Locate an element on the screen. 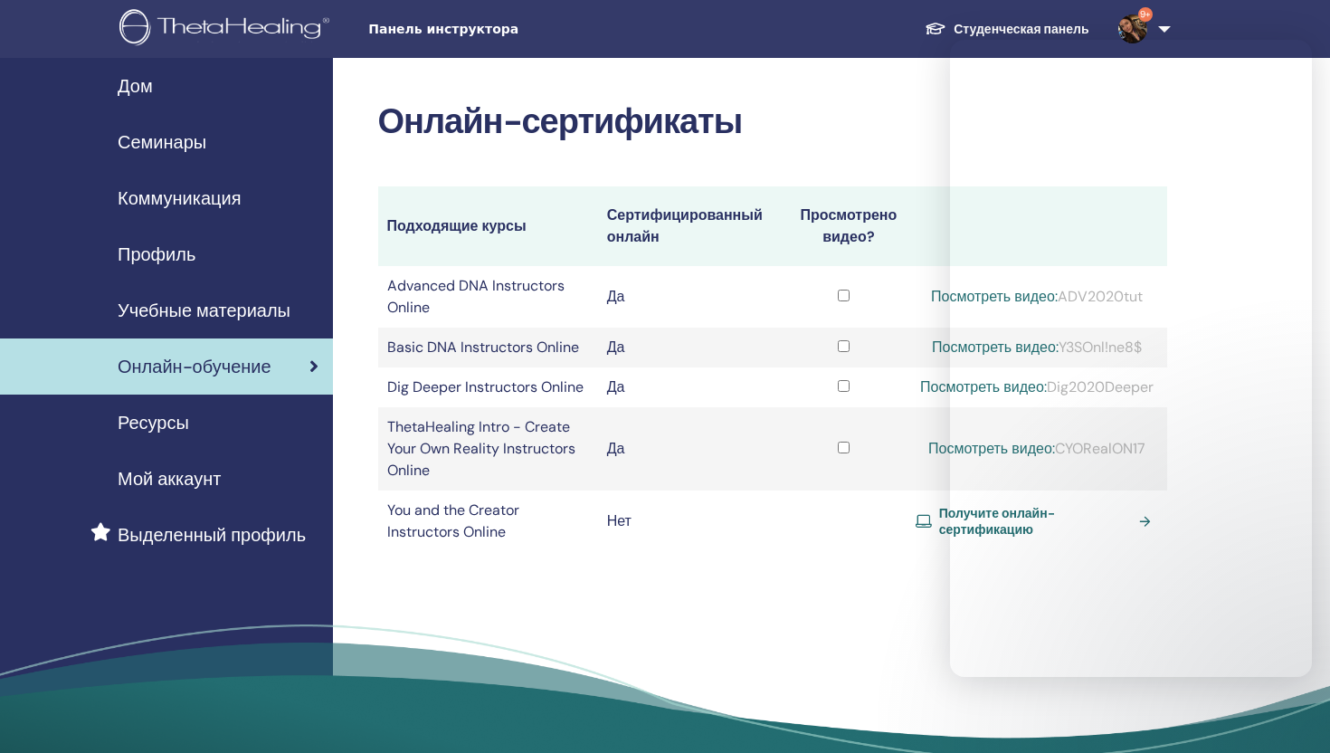 The width and height of the screenshot is (1330, 753). div: ADV2020tut is located at coordinates (1037, 297).